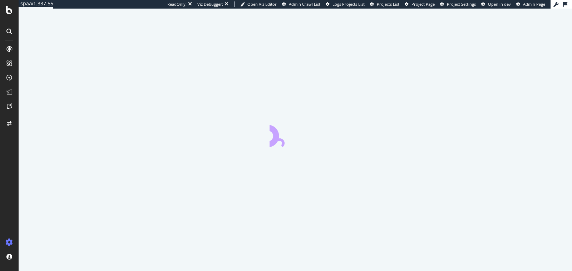  I want to click on span: Open Viz Editor, so click(262, 4).